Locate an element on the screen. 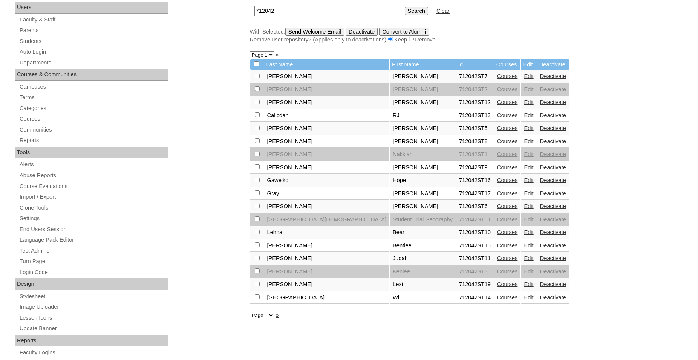 The image size is (698, 360). a: Reports is located at coordinates (93, 140).